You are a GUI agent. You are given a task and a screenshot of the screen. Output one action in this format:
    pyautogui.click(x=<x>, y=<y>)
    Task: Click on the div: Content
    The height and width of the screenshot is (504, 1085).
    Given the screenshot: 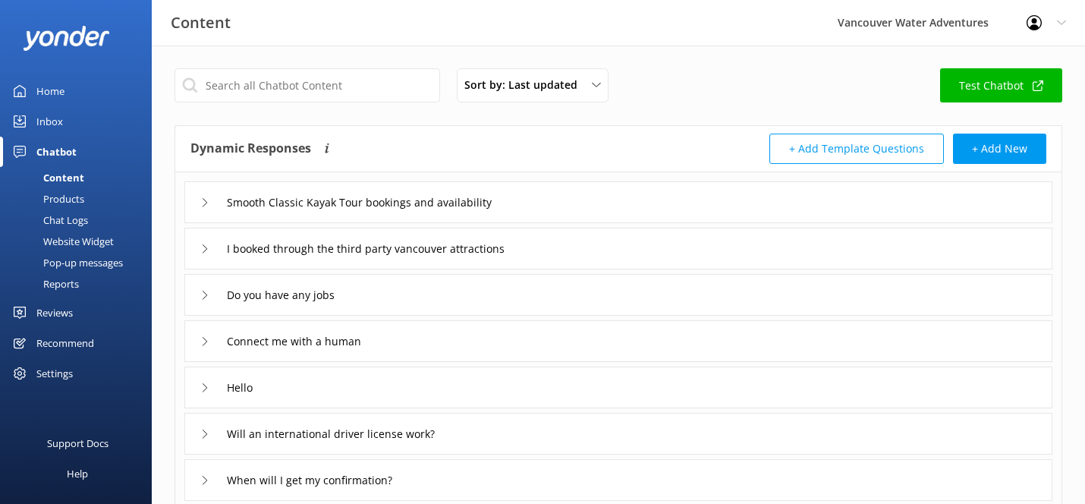 What is the action you would take?
    pyautogui.click(x=46, y=178)
    